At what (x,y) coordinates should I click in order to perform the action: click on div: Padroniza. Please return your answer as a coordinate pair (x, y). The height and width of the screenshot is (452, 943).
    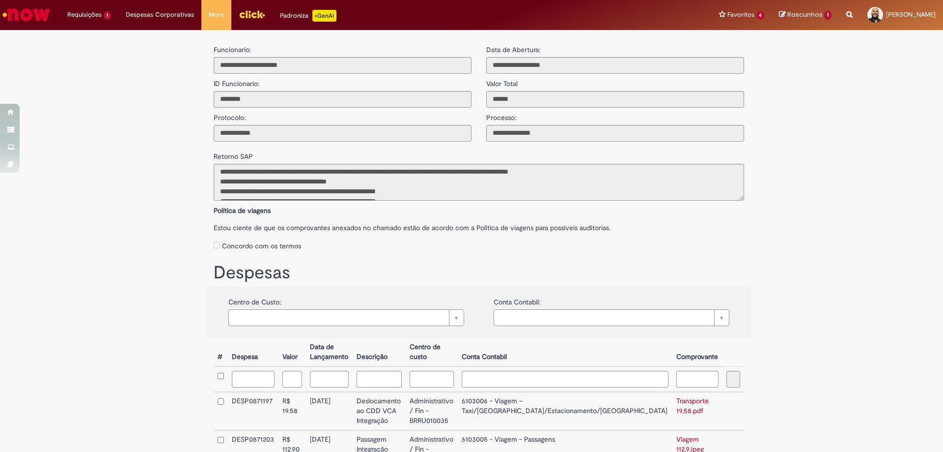
    Looking at the image, I should click on (308, 16).